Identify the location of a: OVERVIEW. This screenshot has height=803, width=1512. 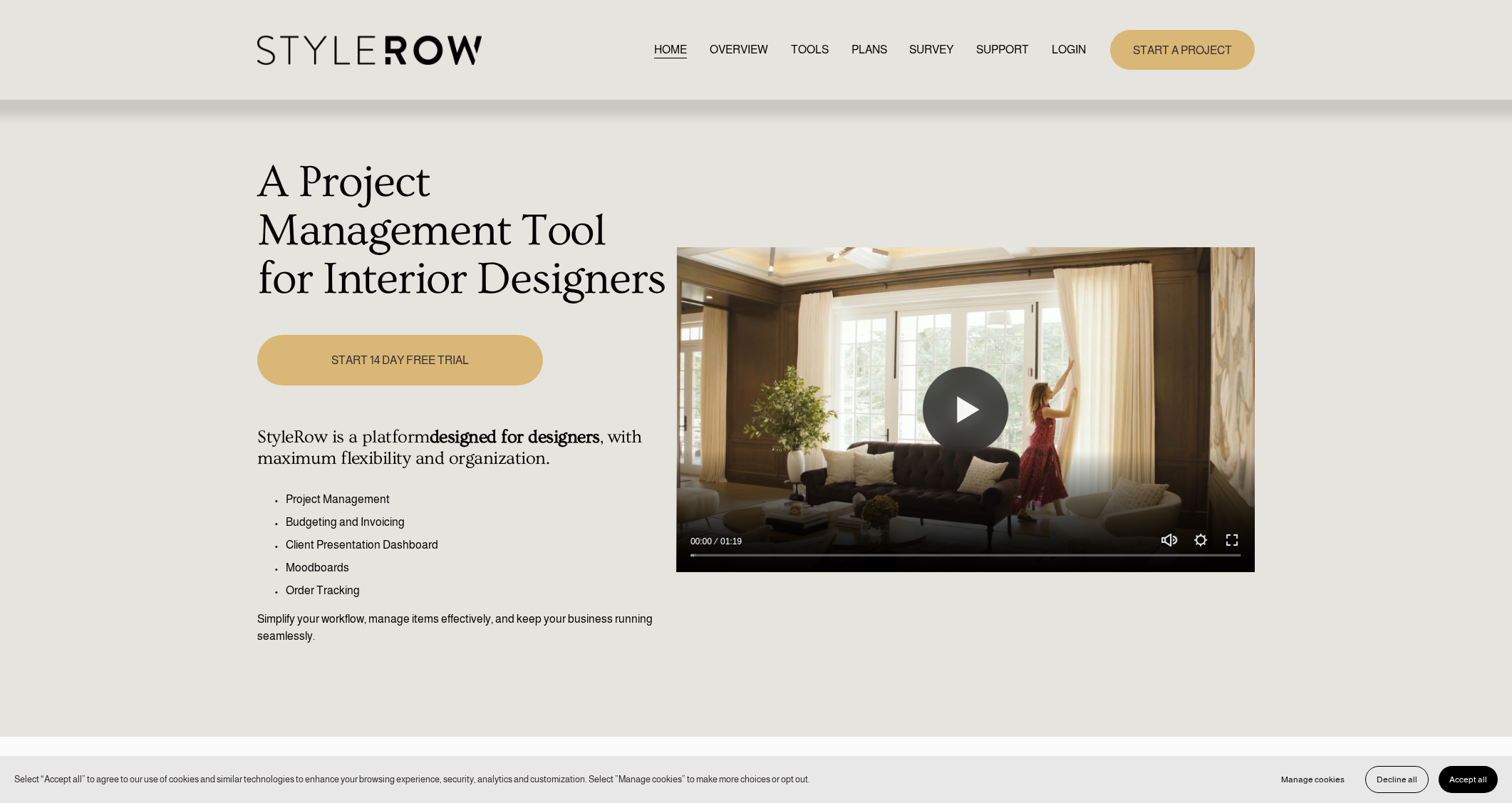
(739, 50).